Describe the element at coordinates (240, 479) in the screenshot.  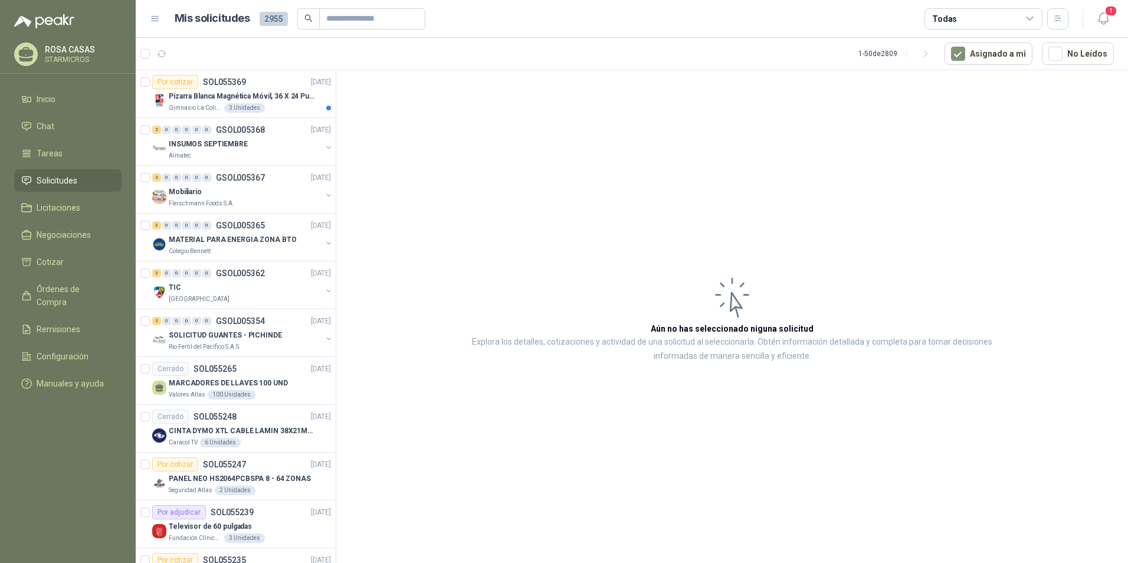
I see `p: PANEL NEO HS2064PCBSPA 8 - 64 ZONAS` at that location.